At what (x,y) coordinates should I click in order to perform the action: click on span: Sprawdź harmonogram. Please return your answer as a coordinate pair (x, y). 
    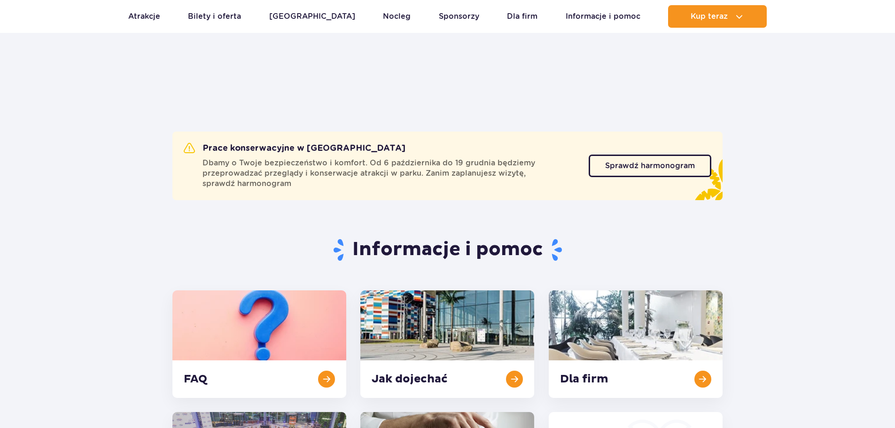
    Looking at the image, I should click on (650, 166).